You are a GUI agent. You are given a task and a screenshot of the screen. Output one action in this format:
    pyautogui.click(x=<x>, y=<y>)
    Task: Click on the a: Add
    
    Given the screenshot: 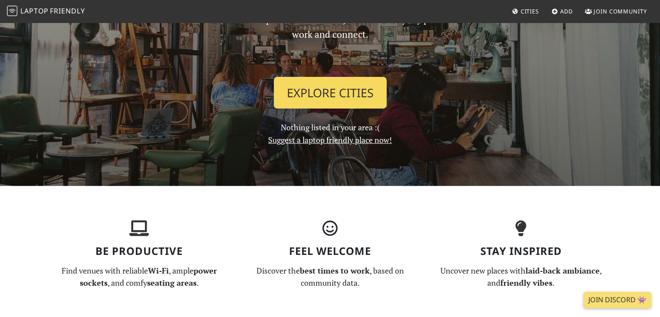 What is the action you would take?
    pyautogui.click(x=562, y=11)
    